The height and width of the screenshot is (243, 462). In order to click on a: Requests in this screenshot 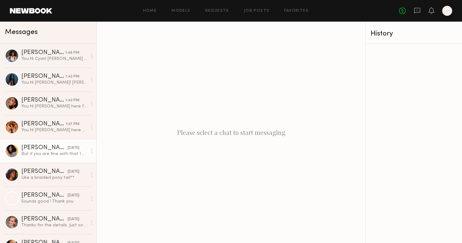, I will do `click(217, 11)`.